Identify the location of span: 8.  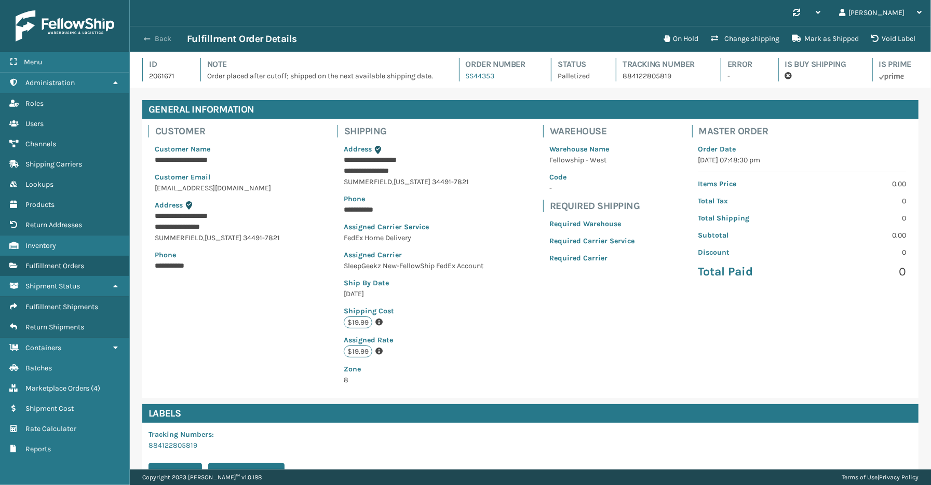
(414, 374).